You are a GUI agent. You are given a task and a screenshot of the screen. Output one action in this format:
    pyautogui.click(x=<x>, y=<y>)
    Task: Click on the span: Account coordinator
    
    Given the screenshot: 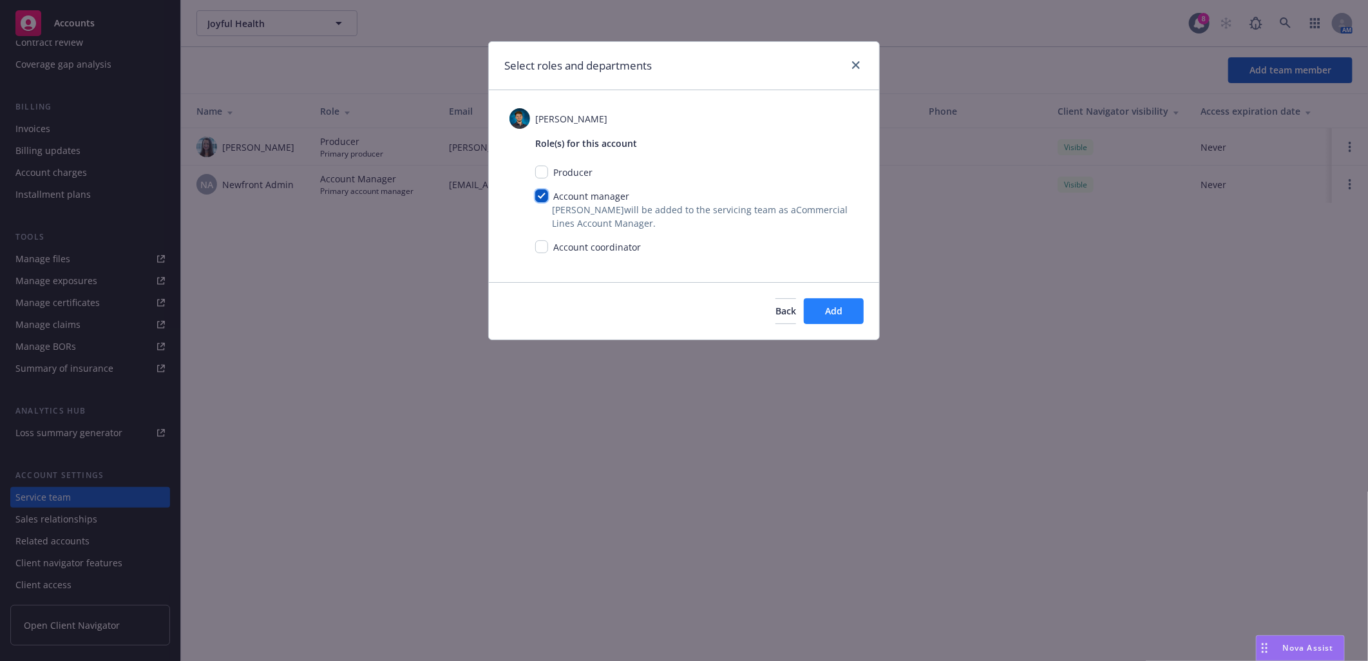 What is the action you would take?
    pyautogui.click(x=597, y=247)
    